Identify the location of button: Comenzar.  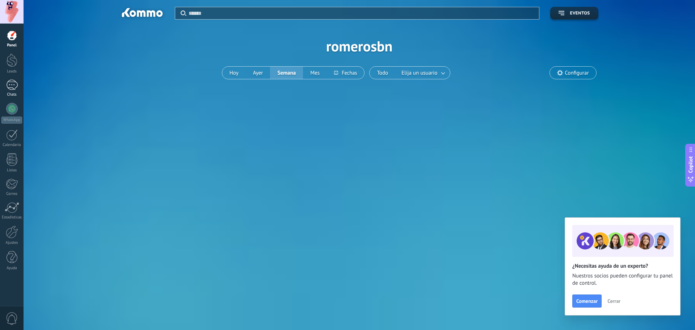
(587, 301).